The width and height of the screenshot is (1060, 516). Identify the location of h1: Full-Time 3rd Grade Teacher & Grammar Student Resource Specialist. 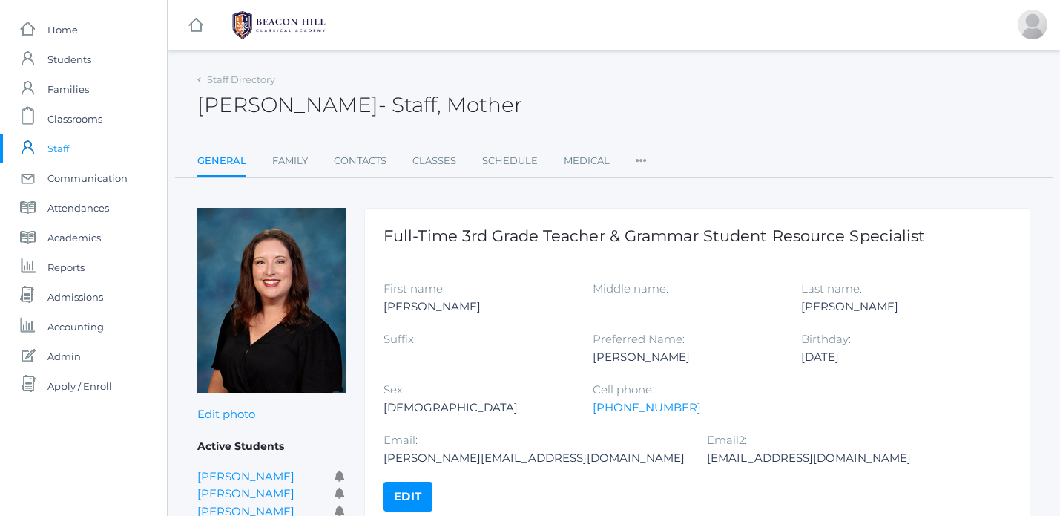
(697, 235).